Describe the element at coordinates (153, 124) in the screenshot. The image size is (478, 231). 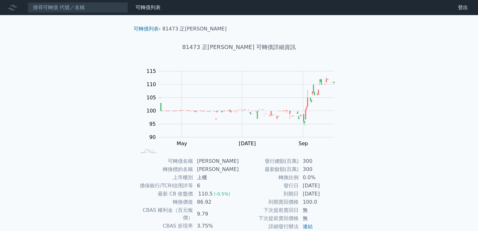
I see `tspan: 95` at that location.